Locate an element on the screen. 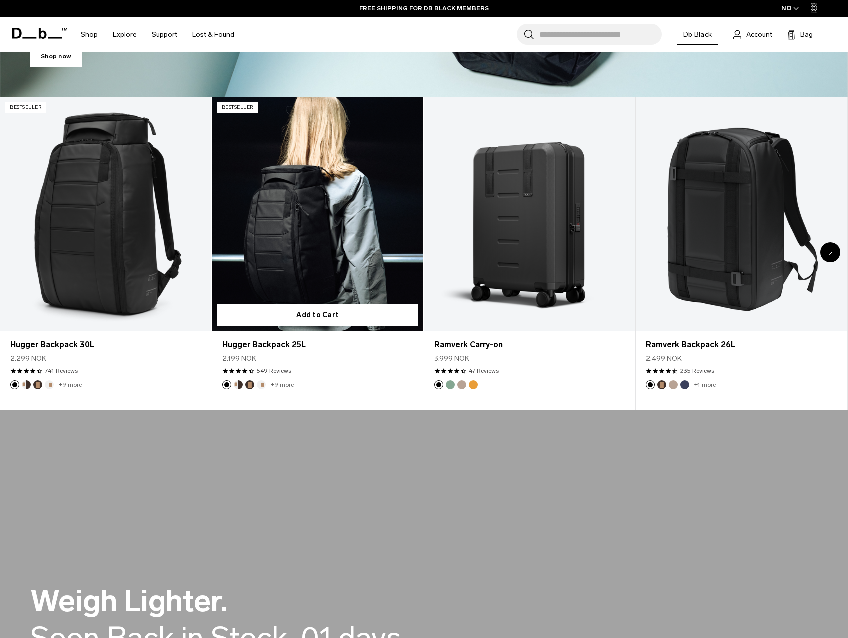 The width and height of the screenshot is (848, 638). span: Account is located at coordinates (759, 35).